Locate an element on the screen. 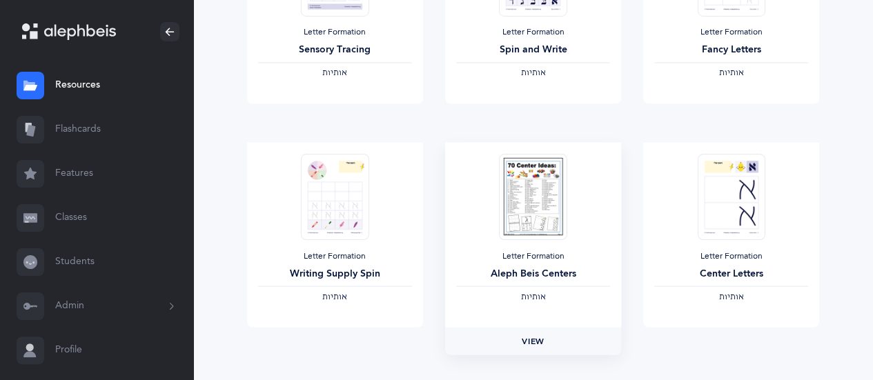 This screenshot has height=380, width=873. span: View is located at coordinates (533, 341).